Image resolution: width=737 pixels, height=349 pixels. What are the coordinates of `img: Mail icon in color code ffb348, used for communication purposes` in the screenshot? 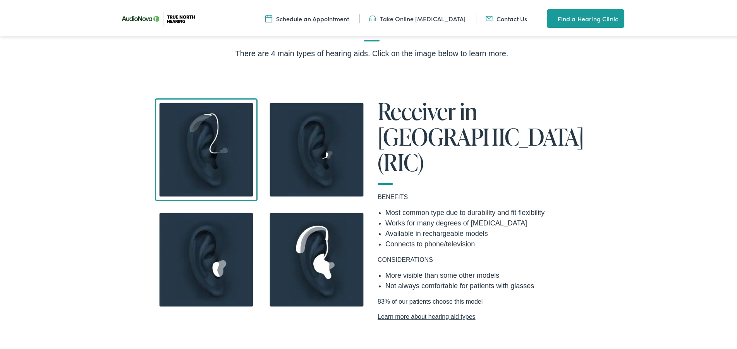 It's located at (489, 17).